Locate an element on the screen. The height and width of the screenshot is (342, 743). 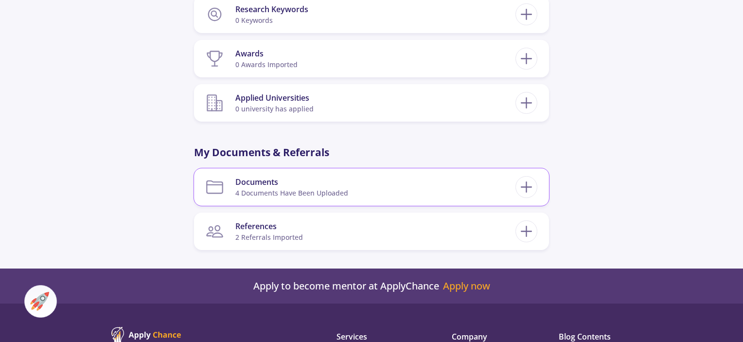
div: 4 documents have been uploaded is located at coordinates (292, 193).